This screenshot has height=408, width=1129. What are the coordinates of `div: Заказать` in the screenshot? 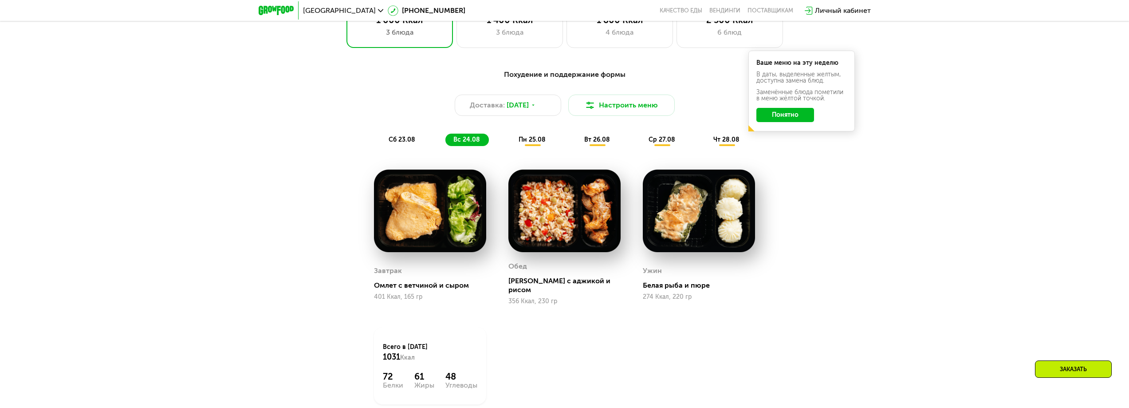 It's located at (1073, 369).